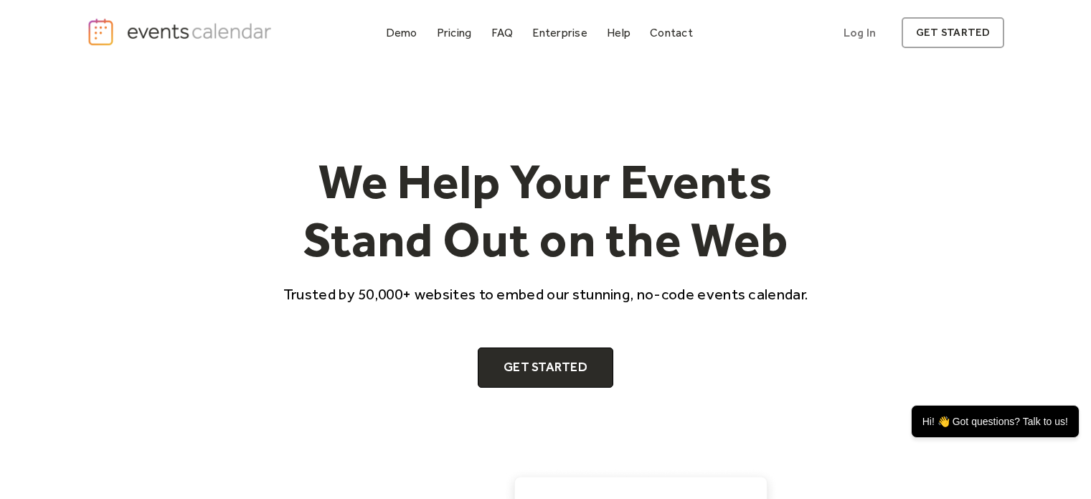 The image size is (1091, 499). What do you see at coordinates (546, 210) in the screenshot?
I see `h1: We Help Your Events Stand Out on the Web` at bounding box center [546, 210].